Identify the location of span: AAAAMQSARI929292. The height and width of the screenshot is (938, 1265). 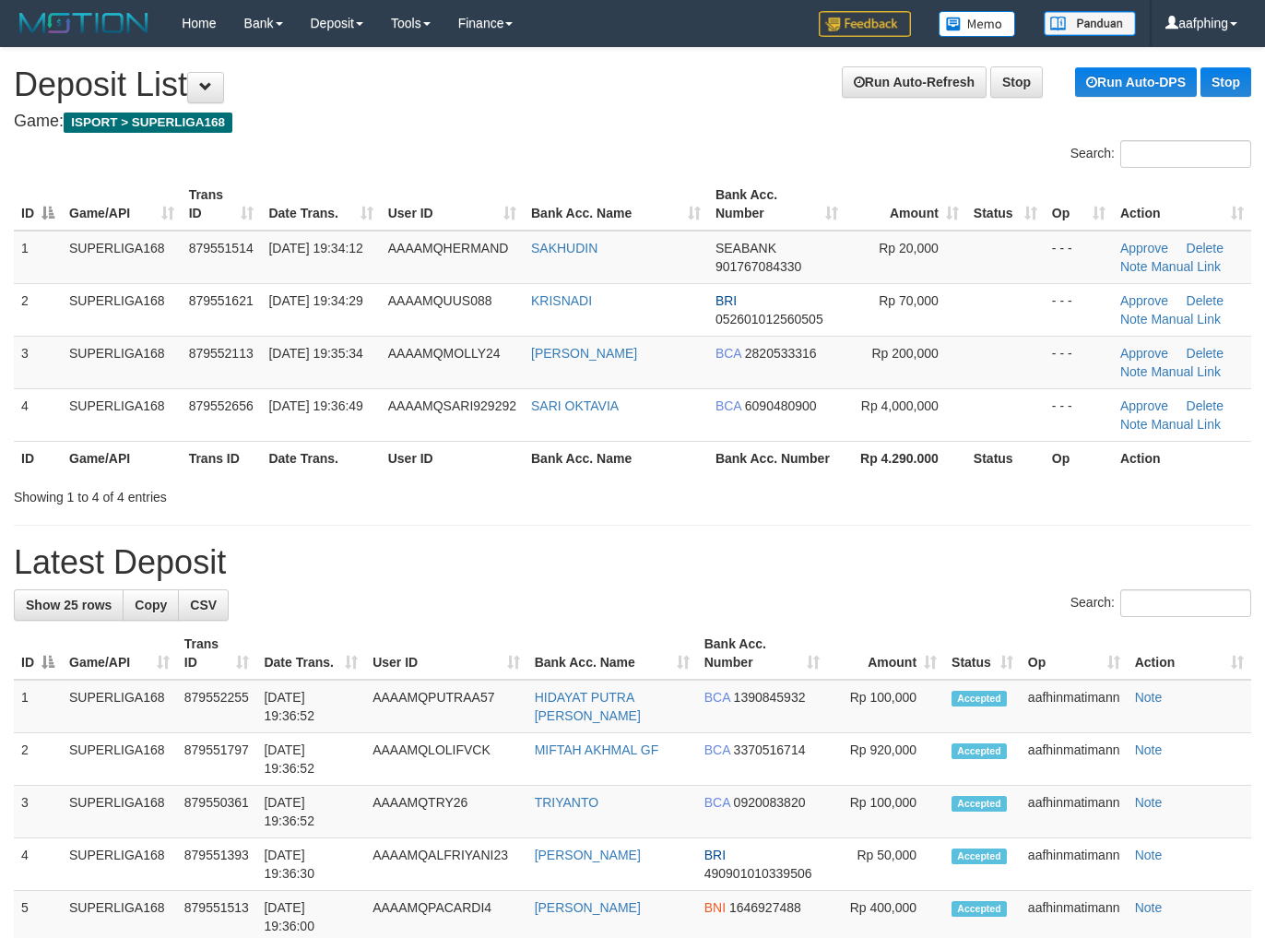
(452, 406).